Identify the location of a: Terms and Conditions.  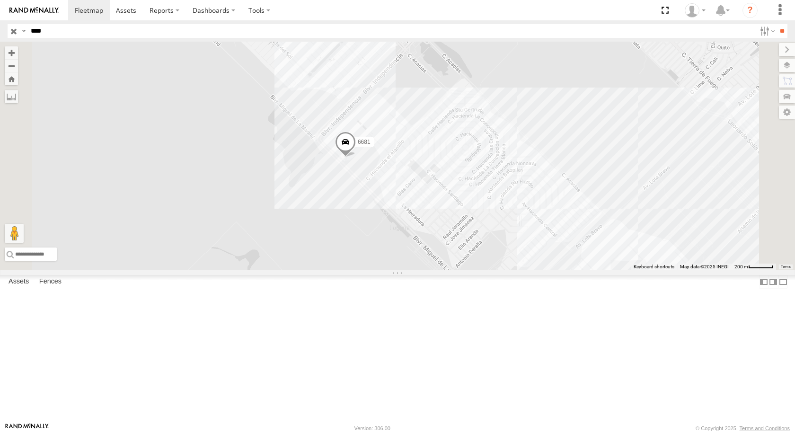
(764, 428).